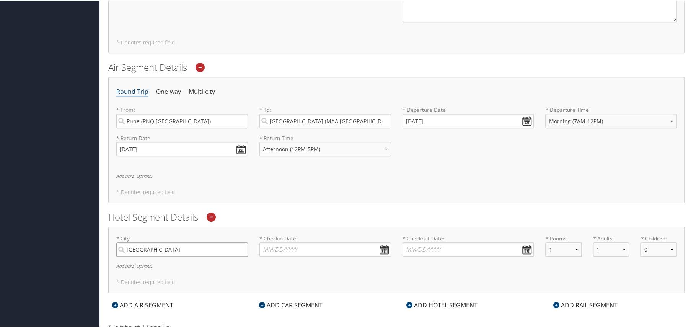 This screenshot has height=327, width=691. Describe the element at coordinates (396, 216) in the screenshot. I see `h2: Hotel Segment Details` at that location.